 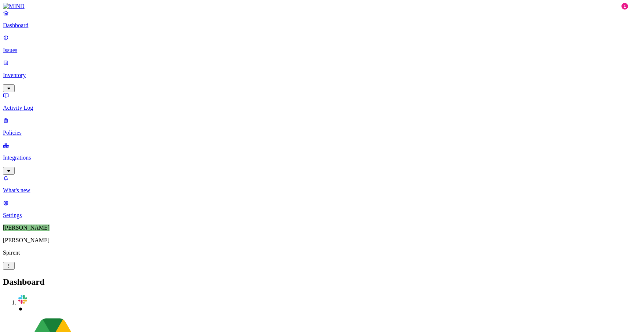 I want to click on p: Spirent, so click(x=315, y=253).